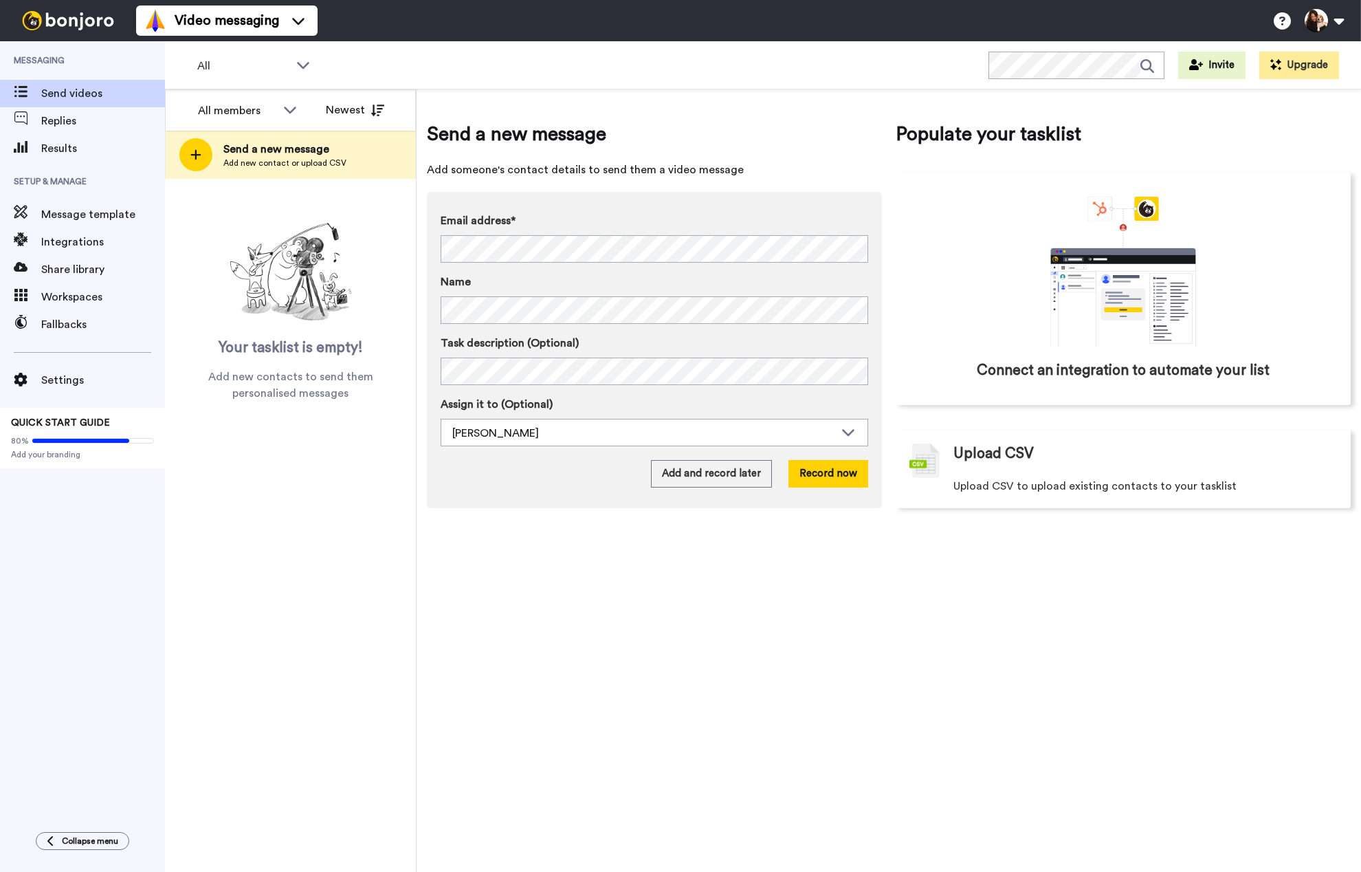  Describe the element at coordinates (456, 282) in the screenshot. I see `span: Name` at that location.